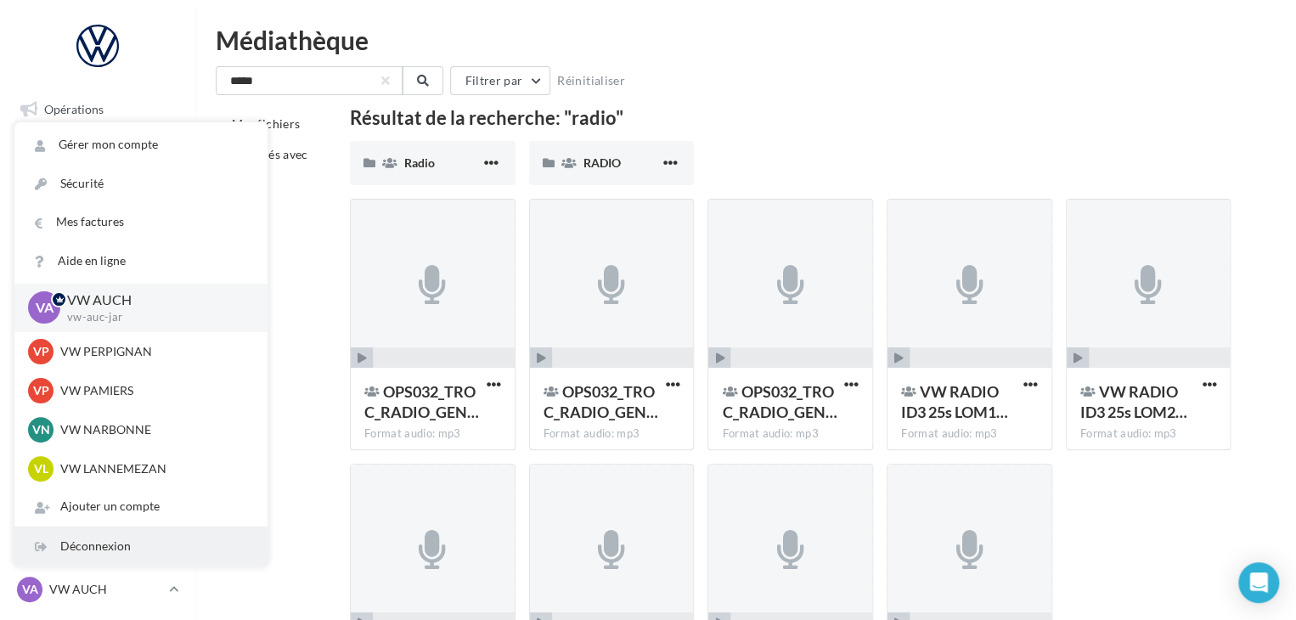 This screenshot has width=1296, height=620. I want to click on a: Gérer mon compte, so click(141, 144).